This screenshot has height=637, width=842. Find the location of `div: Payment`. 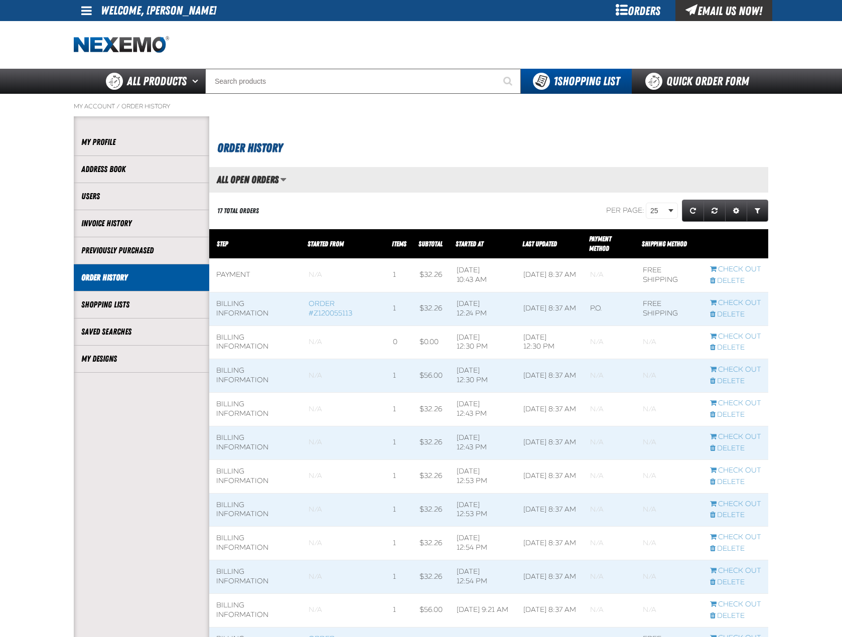

div: Payment is located at coordinates (255, 275).